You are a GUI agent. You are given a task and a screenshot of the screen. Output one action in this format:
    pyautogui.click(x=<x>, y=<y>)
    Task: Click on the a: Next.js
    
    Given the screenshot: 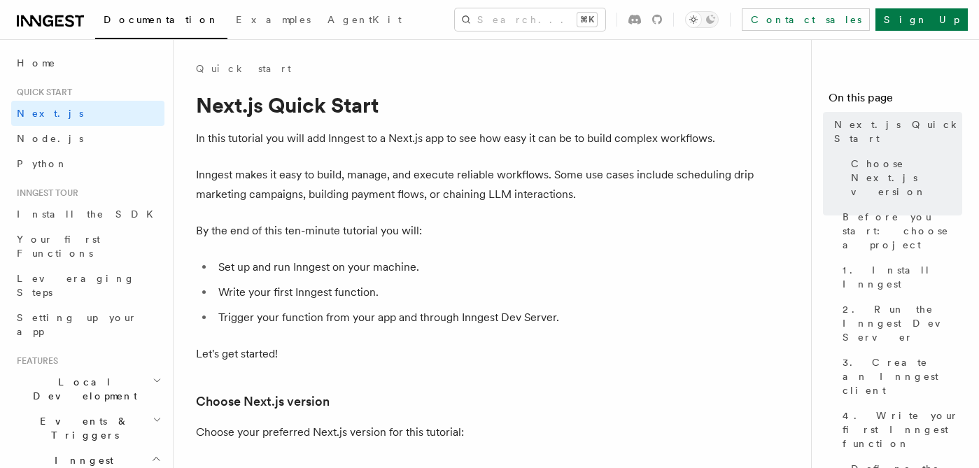 What is the action you would take?
    pyautogui.click(x=87, y=113)
    